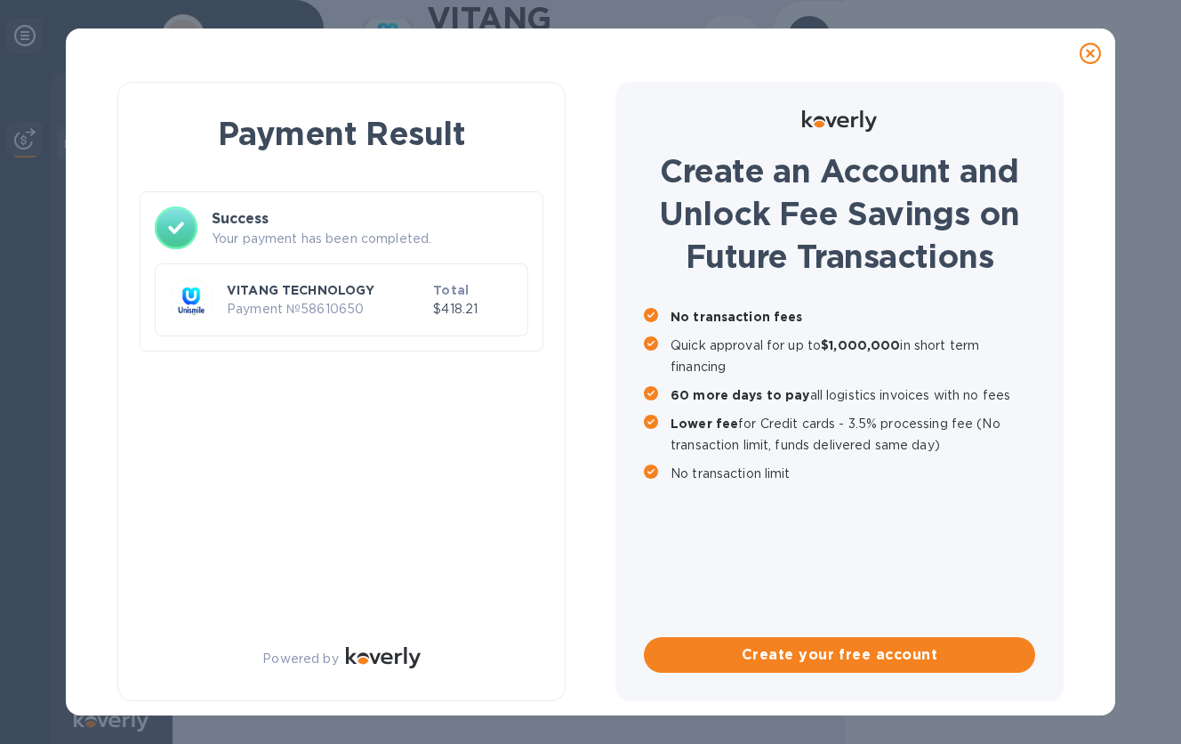 This screenshot has height=744, width=1181. I want to click on b: 60 more days to pay, so click(740, 395).